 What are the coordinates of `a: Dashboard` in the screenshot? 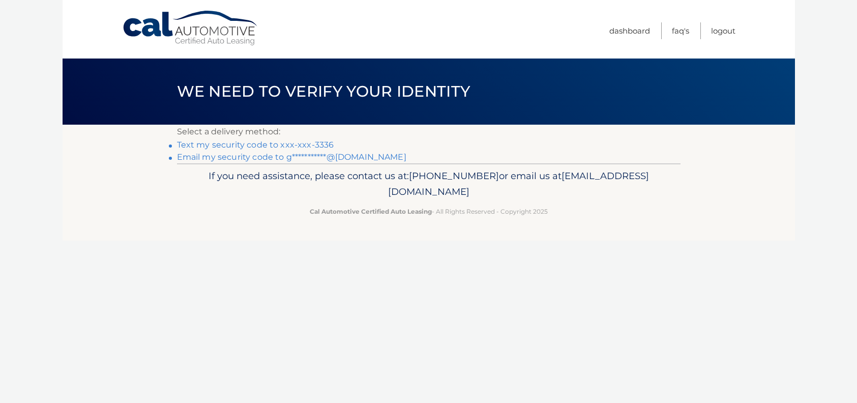 It's located at (629, 31).